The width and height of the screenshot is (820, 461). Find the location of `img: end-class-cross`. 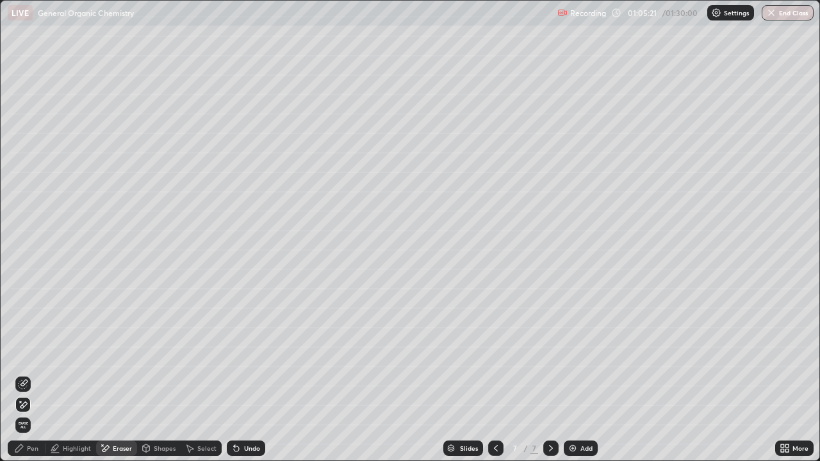

img: end-class-cross is located at coordinates (771, 13).